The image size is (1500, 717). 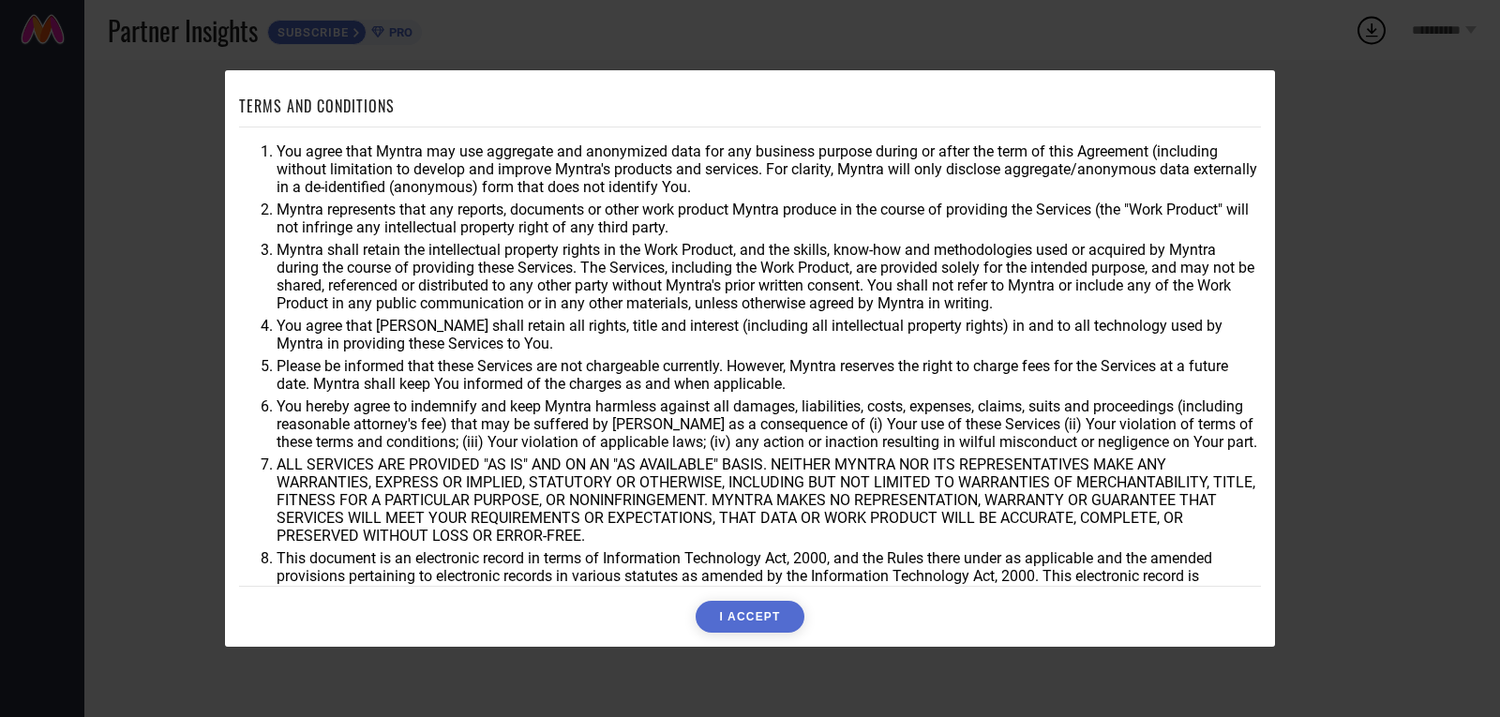 I want to click on li: Please be informed that these Services are not chargeable currently. However, Myntra reserves the..., so click(x=769, y=375).